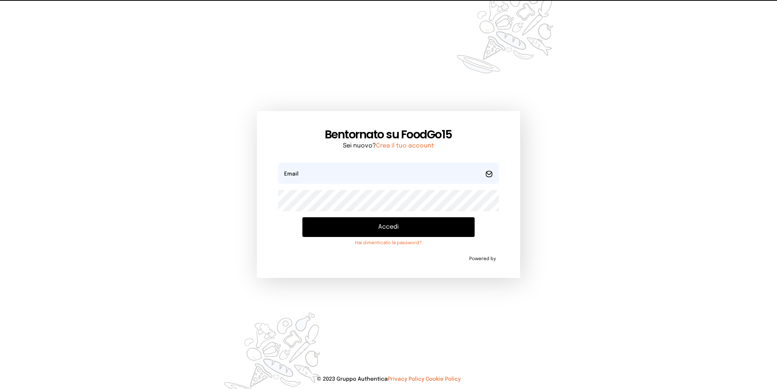 Image resolution: width=777 pixels, height=389 pixels. I want to click on h1: Bentornato su FoodGo15, so click(388, 135).